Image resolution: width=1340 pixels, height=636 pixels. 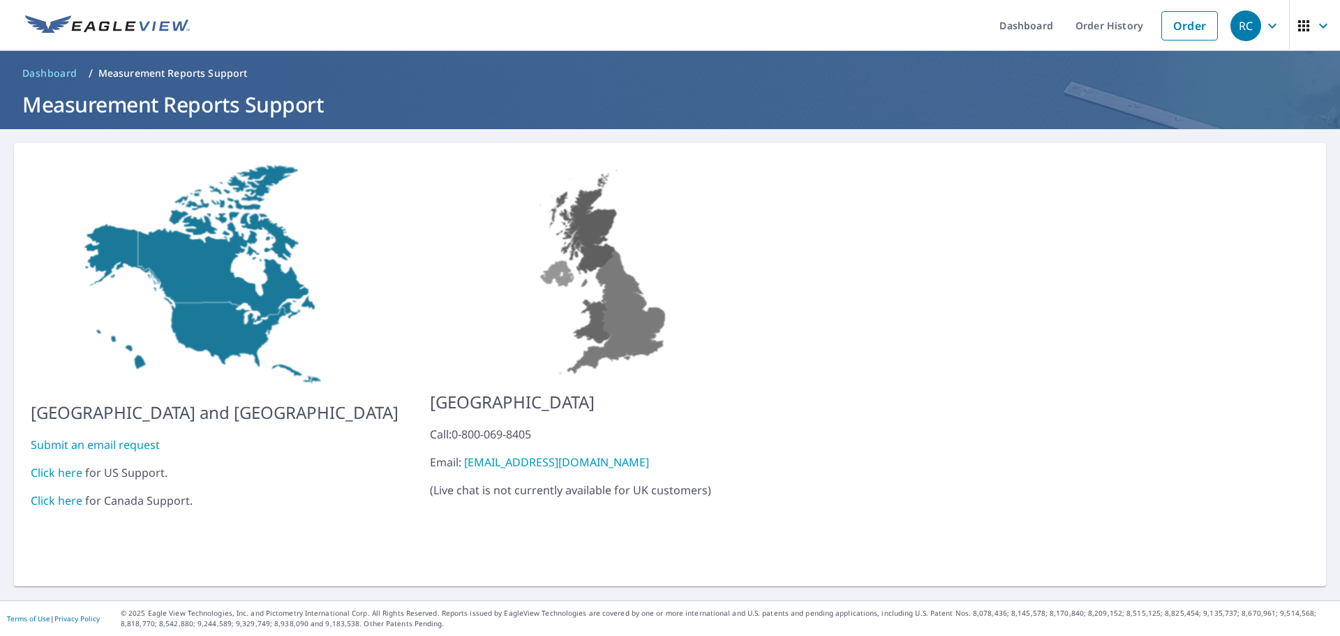 What do you see at coordinates (214, 472) in the screenshot?
I see `div: for US Support.` at bounding box center [214, 472].